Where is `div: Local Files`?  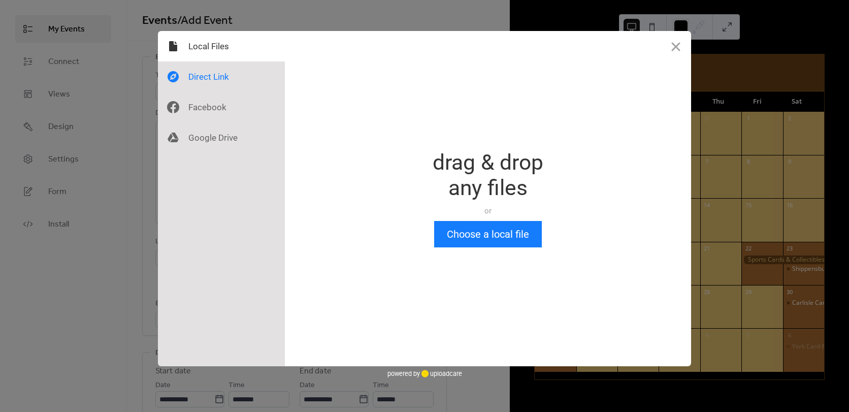 div: Local Files is located at coordinates (221, 46).